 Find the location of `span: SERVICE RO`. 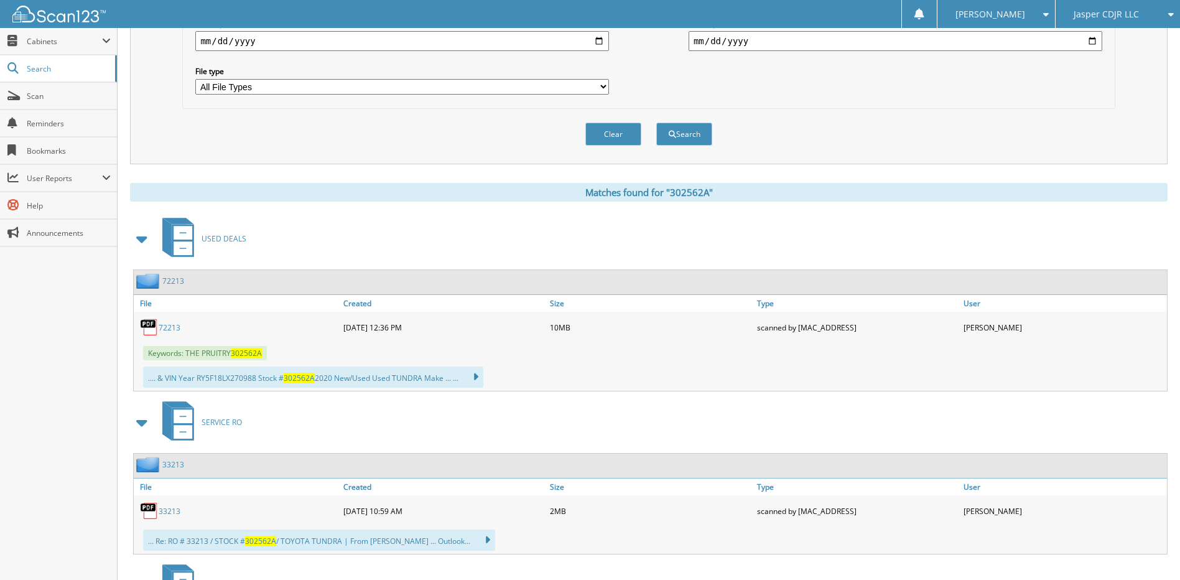

span: SERVICE RO is located at coordinates (221, 422).